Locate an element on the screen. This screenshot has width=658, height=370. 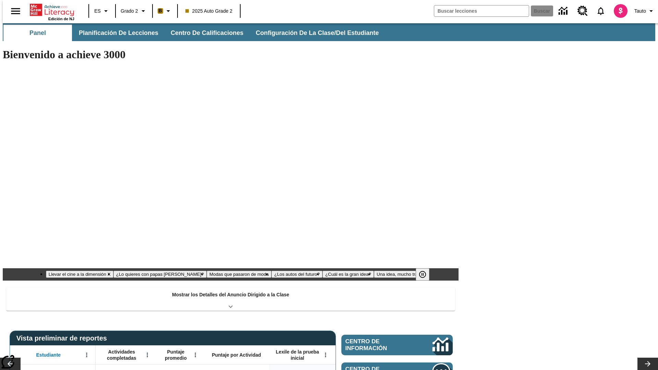
button: Carrusel de lecciones, seguir is located at coordinates (648, 364).